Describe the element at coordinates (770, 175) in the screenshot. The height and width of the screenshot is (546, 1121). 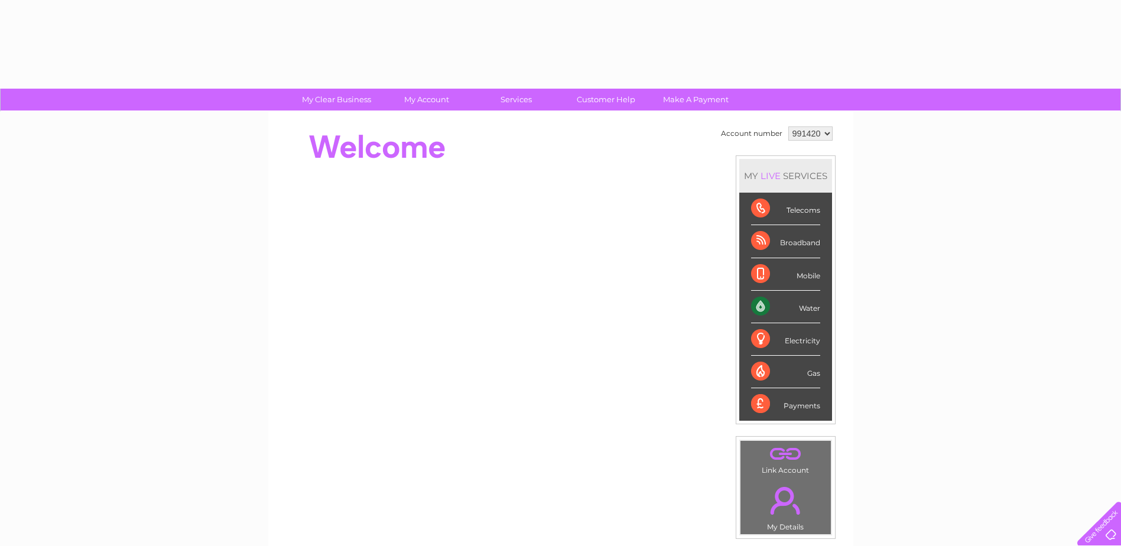
I see `div: LIVE` at that location.